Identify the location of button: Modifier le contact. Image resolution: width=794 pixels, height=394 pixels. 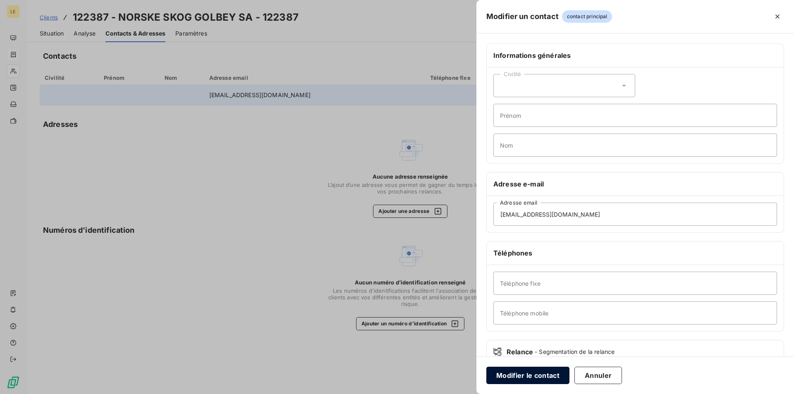
(527, 375).